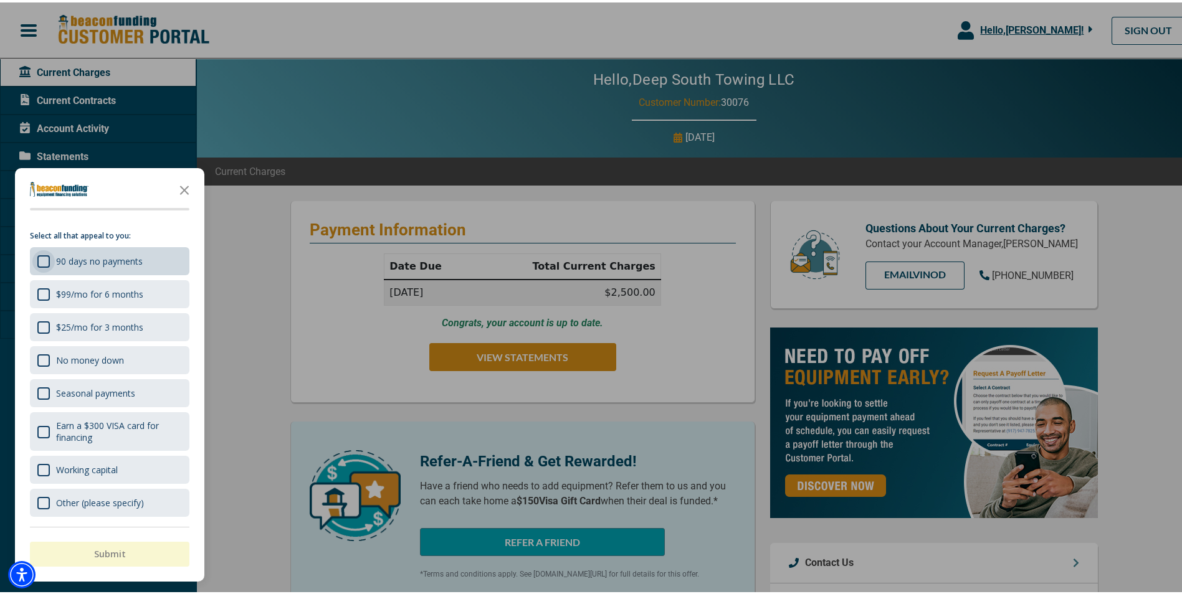 This screenshot has width=1182, height=594. I want to click on p: Select all that appeal to you:, so click(110, 234).